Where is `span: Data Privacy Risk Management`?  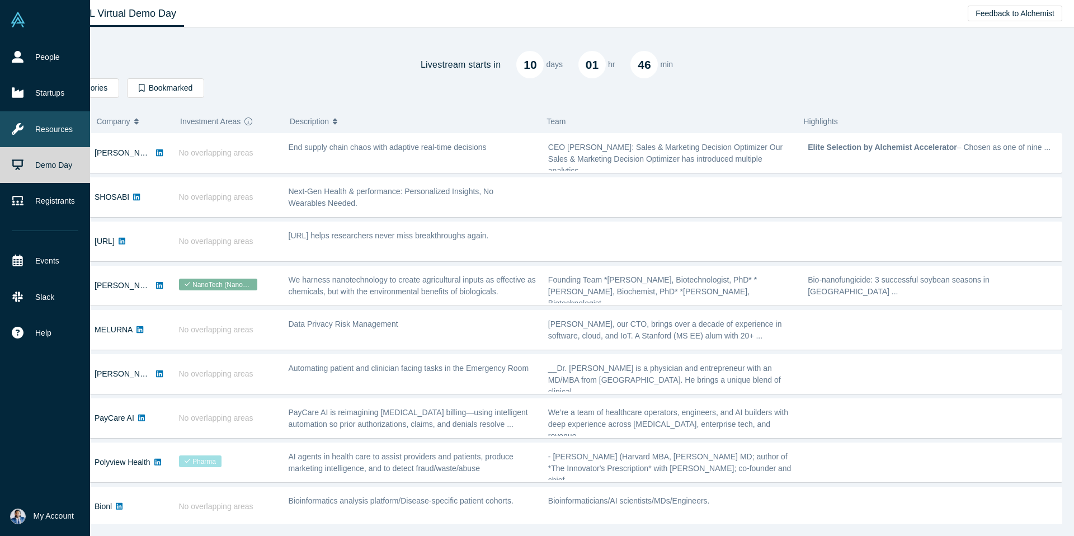
span: Data Privacy Risk Management is located at coordinates (344, 324).